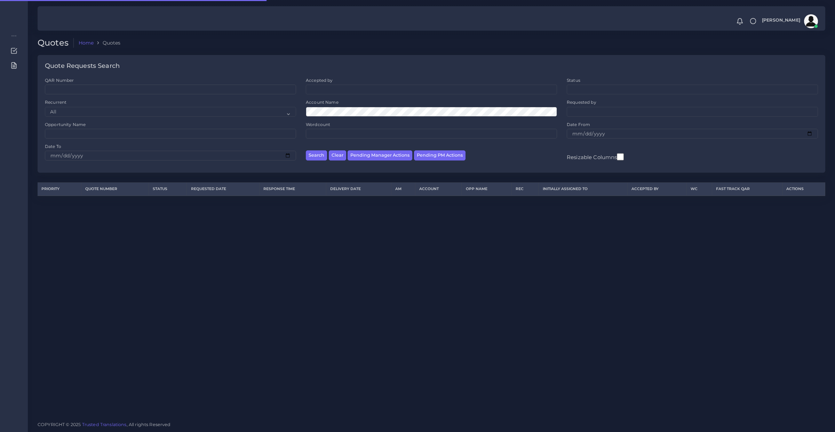 Image resolution: width=835 pixels, height=432 pixels. Describe the element at coordinates (803, 189) in the screenshot. I see `th: Actions` at that location.